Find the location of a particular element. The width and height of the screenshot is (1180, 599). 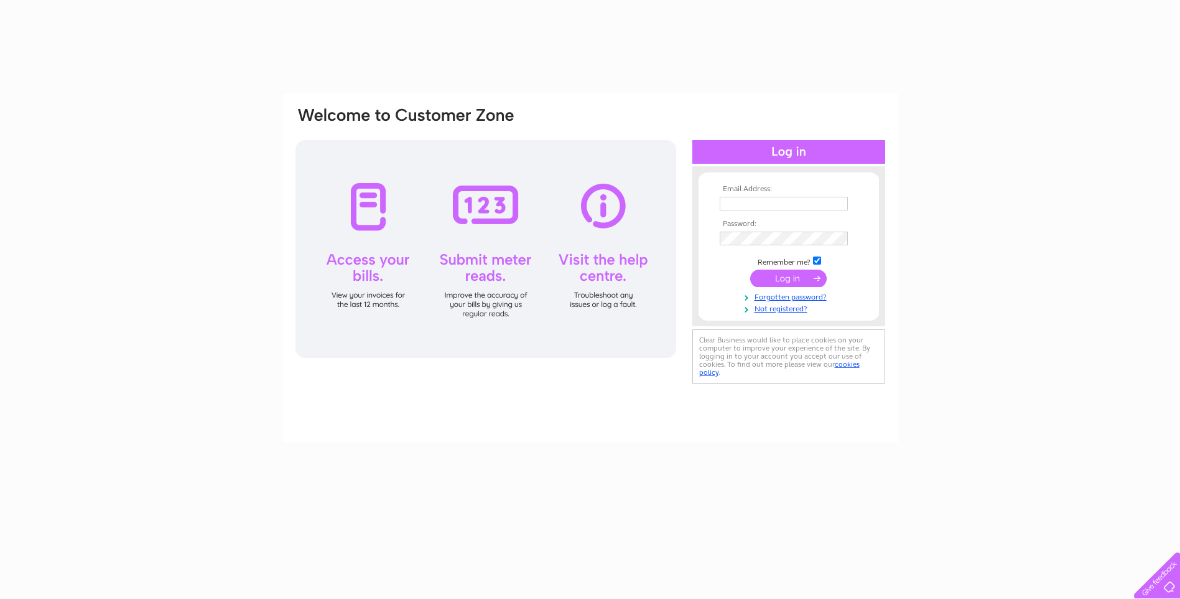

th: Password: is located at coordinates (789, 224).